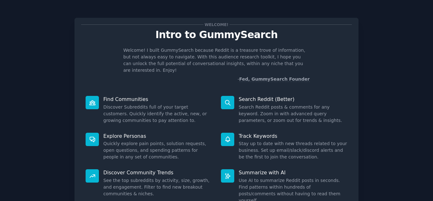 The image size is (433, 201). What do you see at coordinates (158, 150) in the screenshot?
I see `dd: Quickly explore pain points, solution requests, open questions, and spending patterns for people ...` at bounding box center [158, 150].